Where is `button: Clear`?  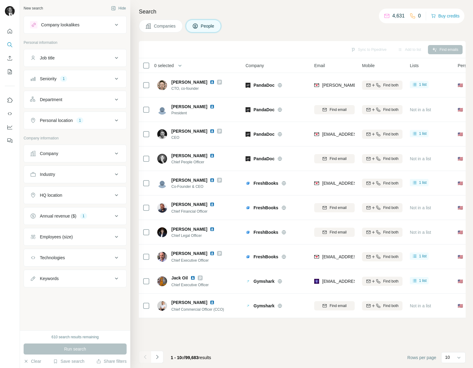 button: Clear is located at coordinates (32, 362).